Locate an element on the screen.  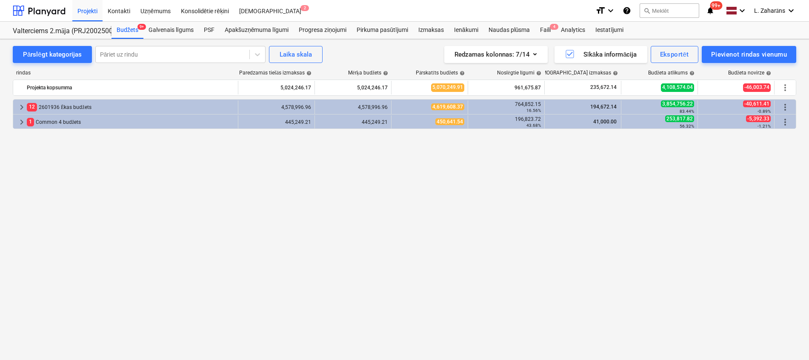
span: 12 is located at coordinates (32, 107).